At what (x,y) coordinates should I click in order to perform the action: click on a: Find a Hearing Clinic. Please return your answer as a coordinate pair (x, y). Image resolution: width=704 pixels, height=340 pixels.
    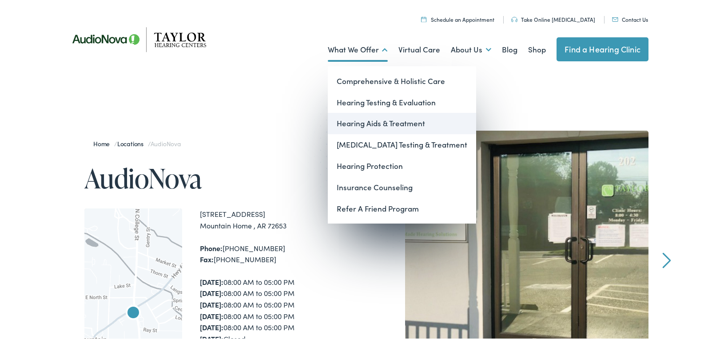
    Looking at the image, I should click on (602, 48).